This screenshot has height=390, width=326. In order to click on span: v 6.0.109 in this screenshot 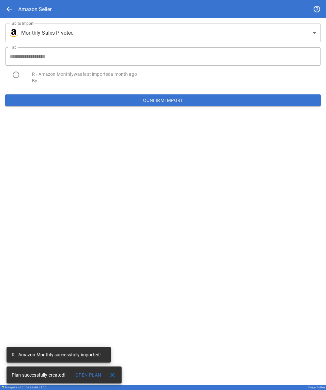, I will do `click(24, 387)`.